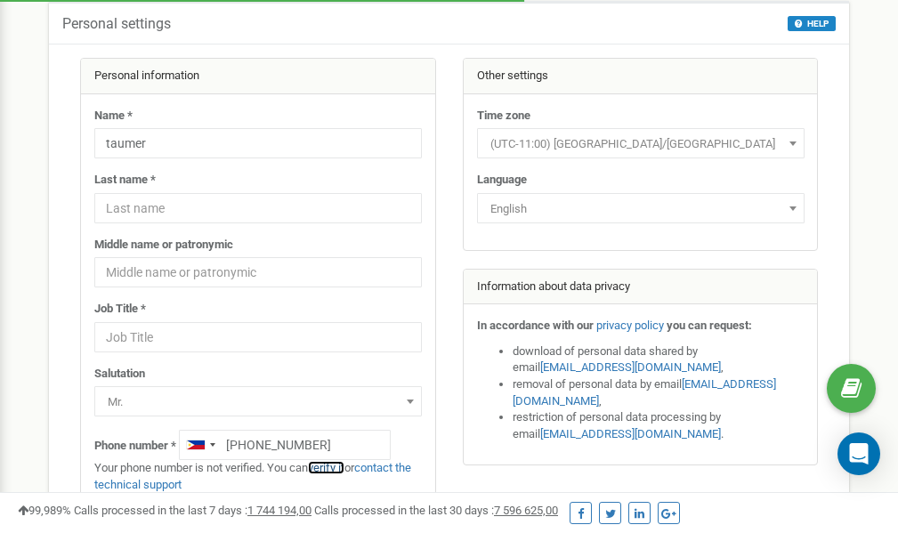 The height and width of the screenshot is (533, 898). What do you see at coordinates (504, 116) in the screenshot?
I see `label: Time zone` at bounding box center [504, 116].